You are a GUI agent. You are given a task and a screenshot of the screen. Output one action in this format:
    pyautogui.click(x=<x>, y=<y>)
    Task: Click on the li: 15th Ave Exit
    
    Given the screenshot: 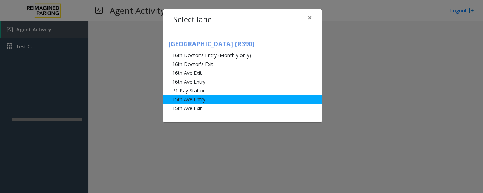 What is the action you would take?
    pyautogui.click(x=243, y=108)
    